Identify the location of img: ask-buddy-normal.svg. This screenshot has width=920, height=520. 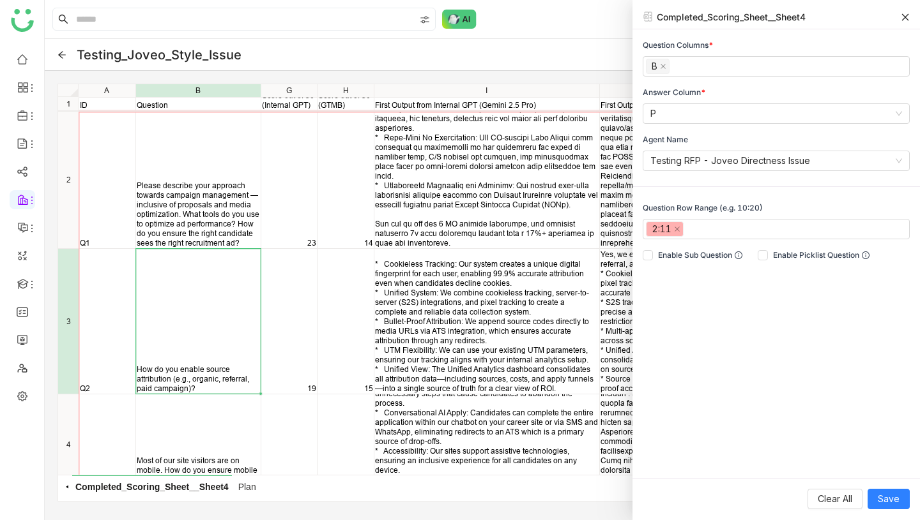
(459, 19).